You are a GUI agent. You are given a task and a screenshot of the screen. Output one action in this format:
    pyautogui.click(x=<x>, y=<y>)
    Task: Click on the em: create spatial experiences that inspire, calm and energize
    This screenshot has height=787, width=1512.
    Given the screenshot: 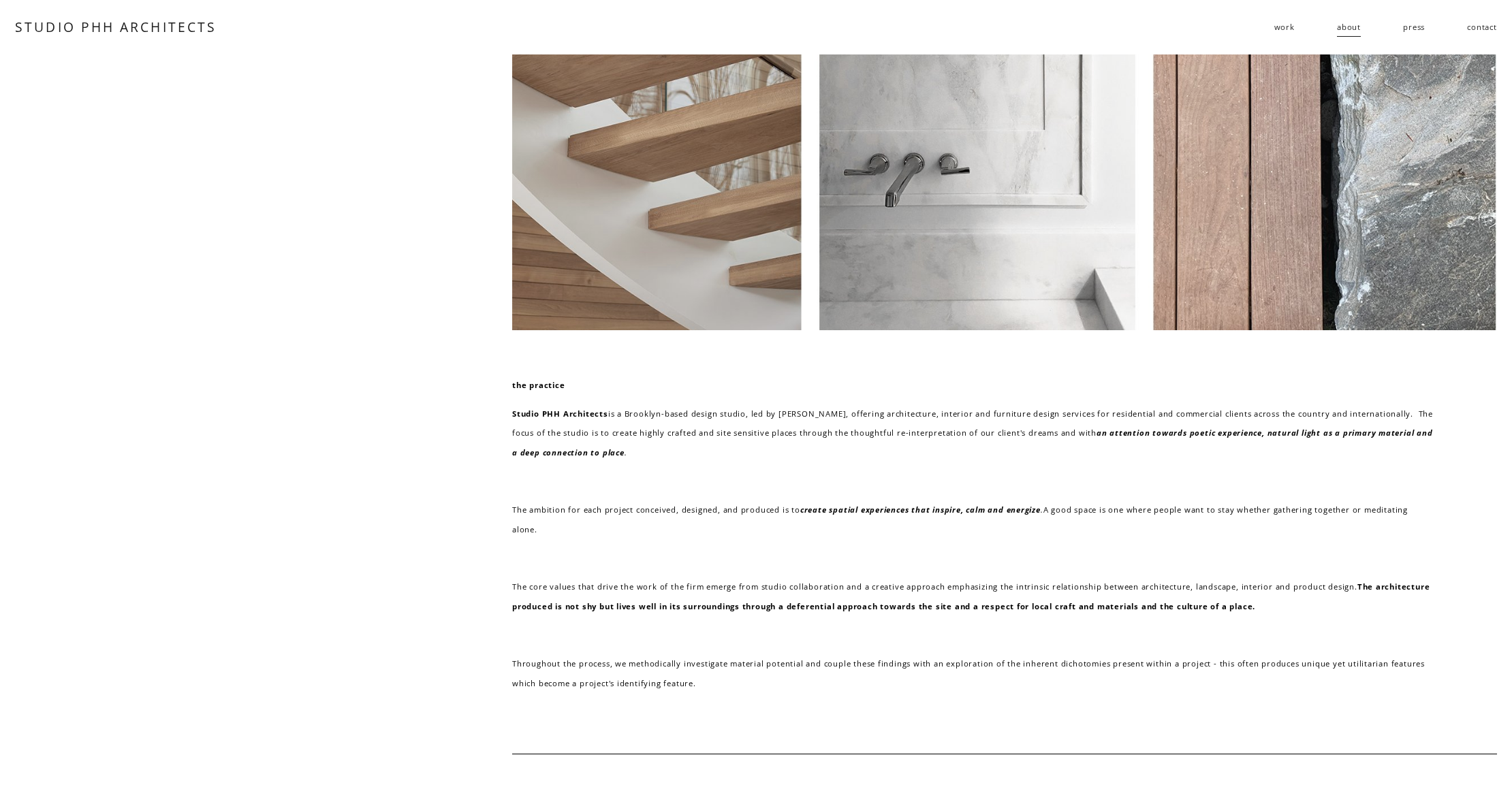 What is the action you would take?
    pyautogui.click(x=920, y=510)
    